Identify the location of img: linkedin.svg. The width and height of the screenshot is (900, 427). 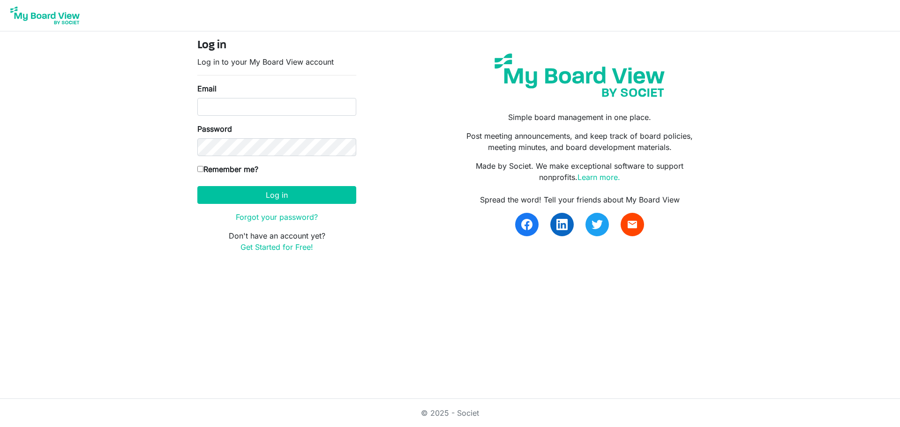
(562, 224).